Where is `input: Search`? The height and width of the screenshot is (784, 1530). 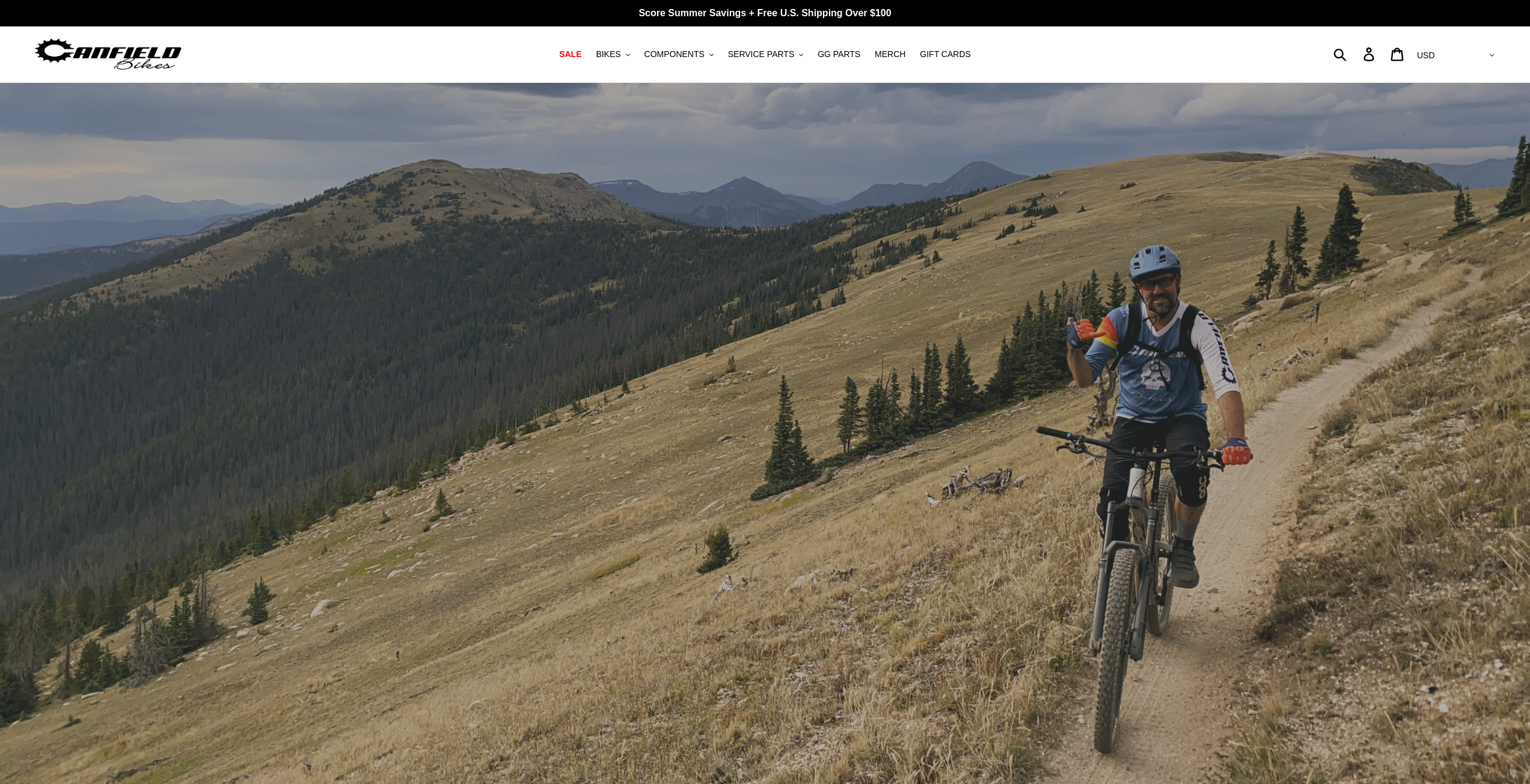 input: Search is located at coordinates (1355, 54).